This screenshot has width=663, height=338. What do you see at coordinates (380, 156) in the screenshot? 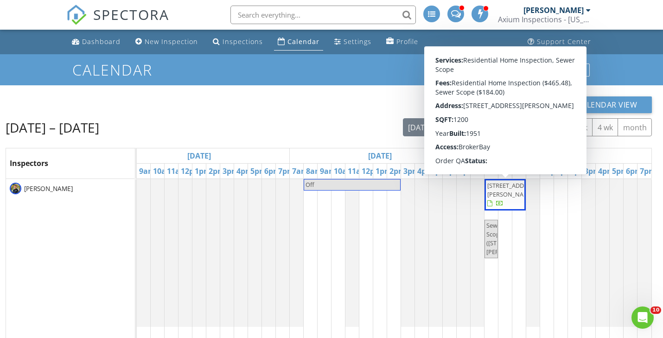
I see `a: Go to September 1, 2025` at bounding box center [380, 156].